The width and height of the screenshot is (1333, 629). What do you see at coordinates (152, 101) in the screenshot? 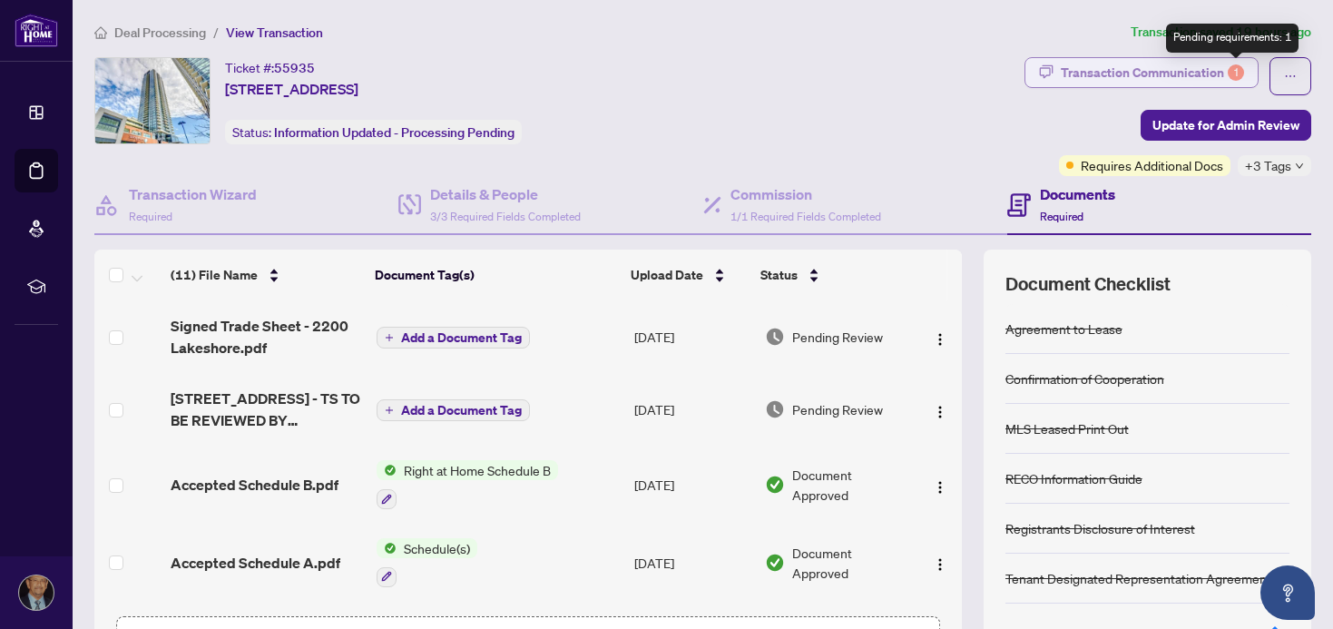
I see `img: IMG-W12372691_1.jpg` at bounding box center [152, 101].